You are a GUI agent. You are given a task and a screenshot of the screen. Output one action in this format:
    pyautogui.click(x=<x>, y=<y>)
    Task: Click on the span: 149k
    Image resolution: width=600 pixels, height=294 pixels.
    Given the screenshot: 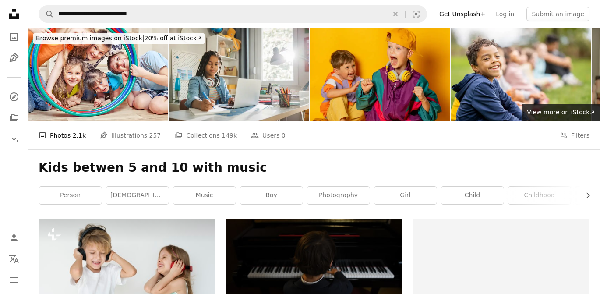 What is the action you would take?
    pyautogui.click(x=229, y=135)
    